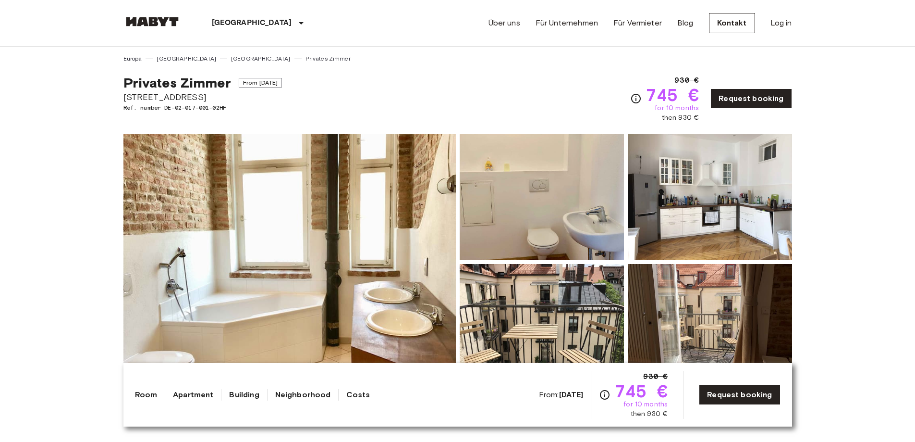 This screenshot has height=442, width=915. I want to click on img: Habyt, so click(152, 22).